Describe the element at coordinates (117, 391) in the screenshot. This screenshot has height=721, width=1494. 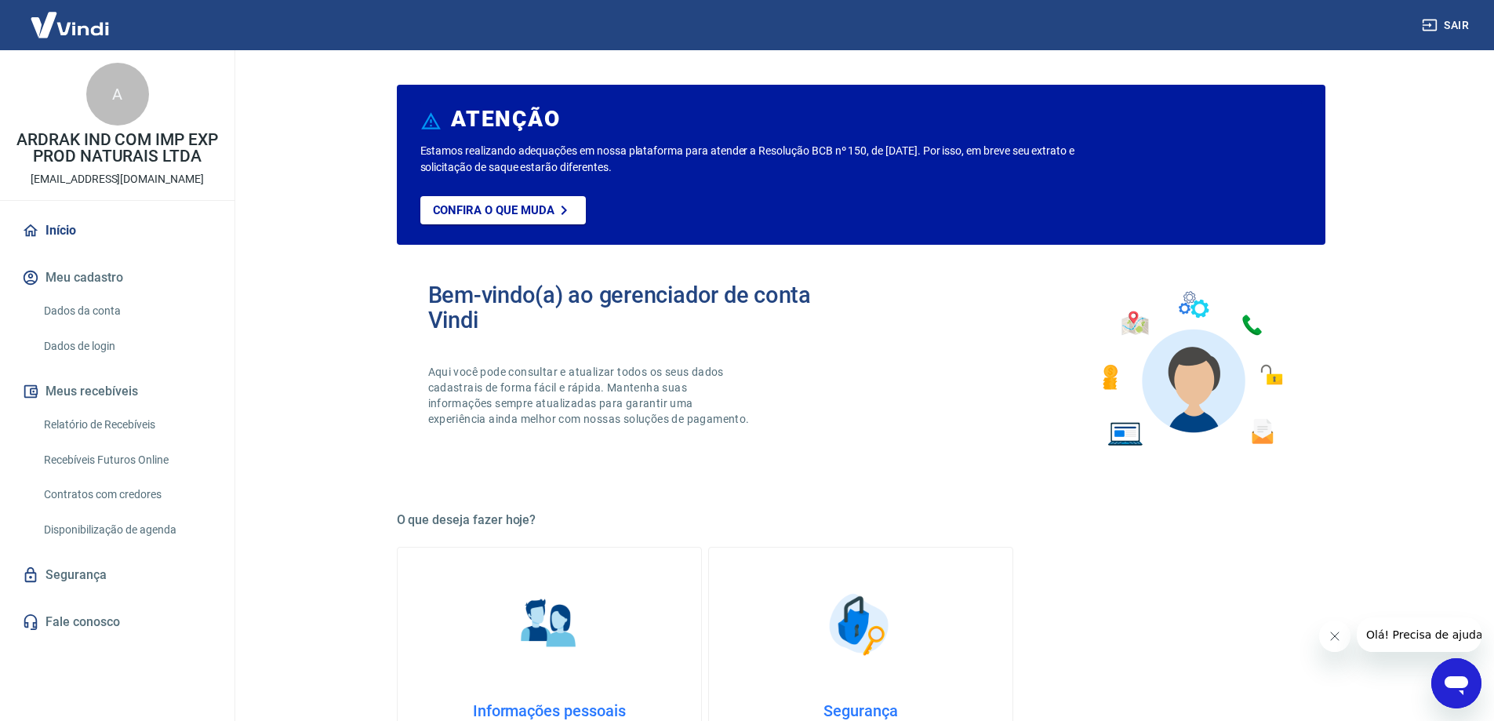
I see `button: Meus recebíveis` at that location.